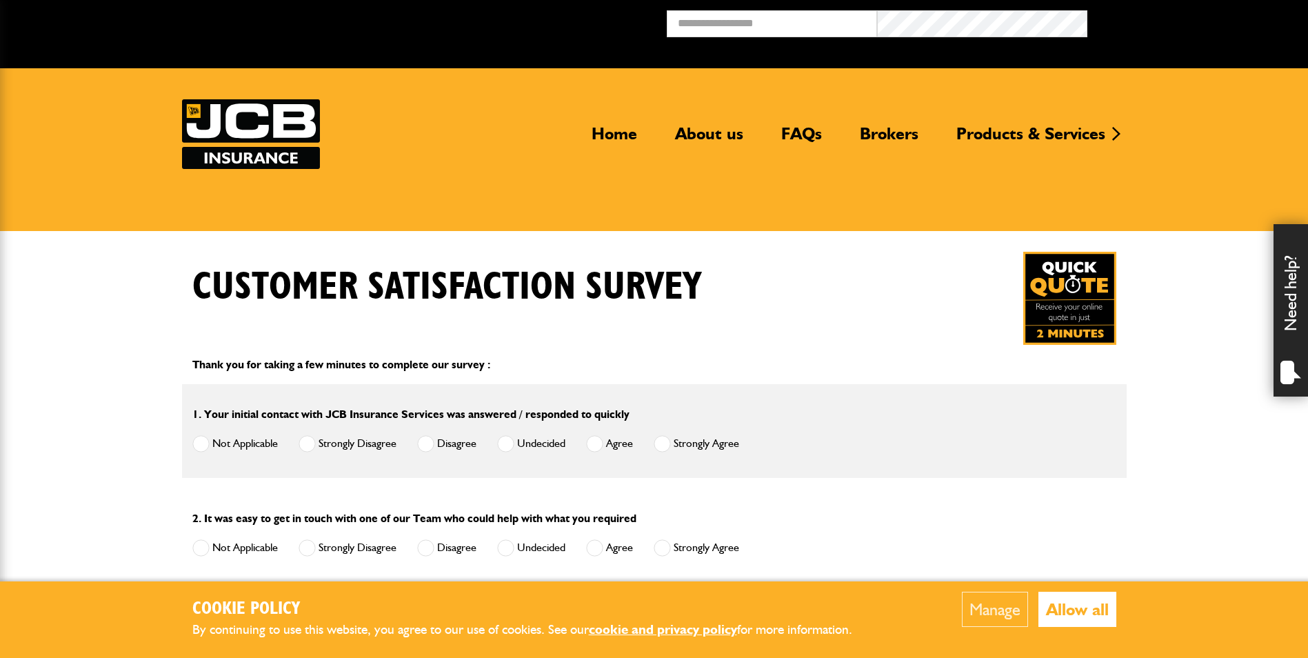 The height and width of the screenshot is (658, 1308). I want to click on a: cookie and privacy policy, so click(663, 629).